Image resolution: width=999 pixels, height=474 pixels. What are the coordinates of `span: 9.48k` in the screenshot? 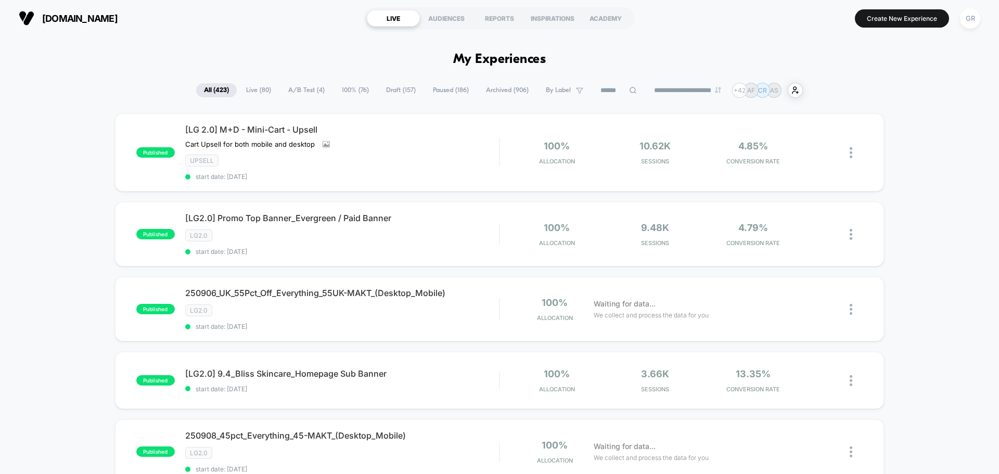 It's located at (655, 227).